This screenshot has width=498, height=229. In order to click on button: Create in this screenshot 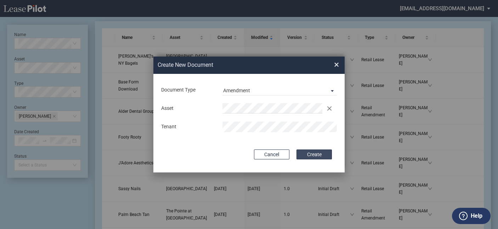, I will do `click(314, 155)`.